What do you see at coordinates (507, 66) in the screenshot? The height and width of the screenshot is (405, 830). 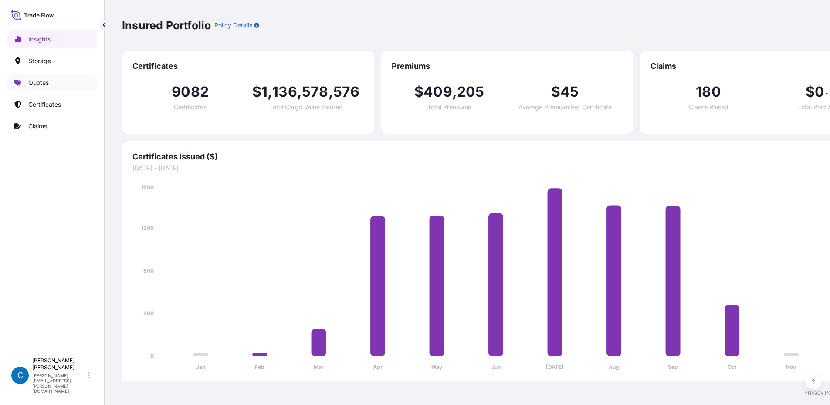 I see `span: Premiums` at bounding box center [507, 66].